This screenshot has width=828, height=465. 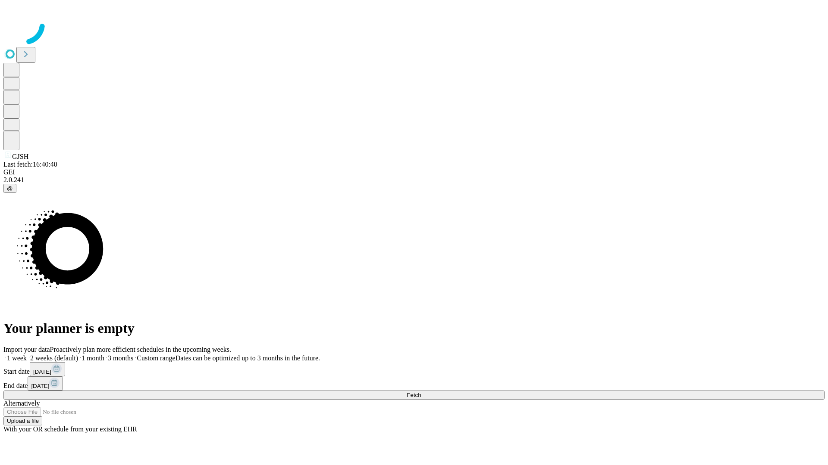 What do you see at coordinates (414, 384) in the screenshot?
I see `div: End date` at bounding box center [414, 384].